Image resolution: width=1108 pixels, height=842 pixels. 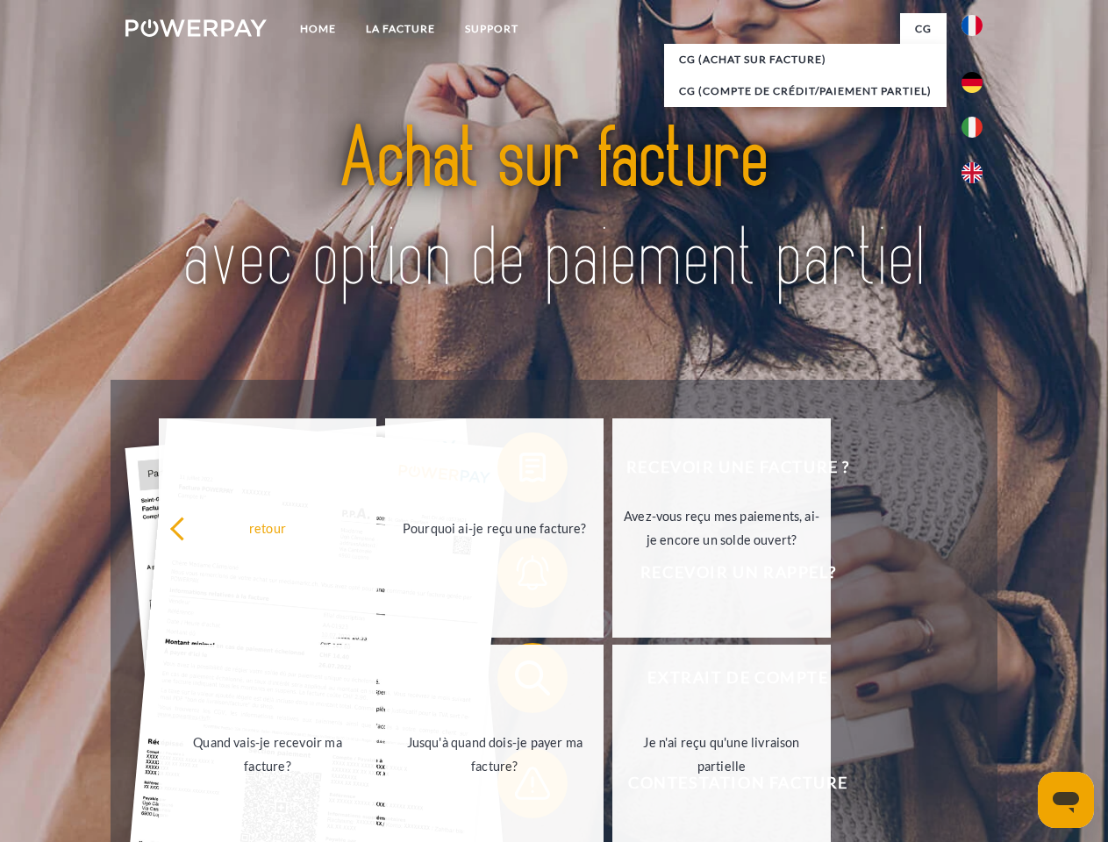 I want to click on div: Avez-vous reçu mes paiements, ai-je encore un solde ouvert?, so click(x=721, y=528).